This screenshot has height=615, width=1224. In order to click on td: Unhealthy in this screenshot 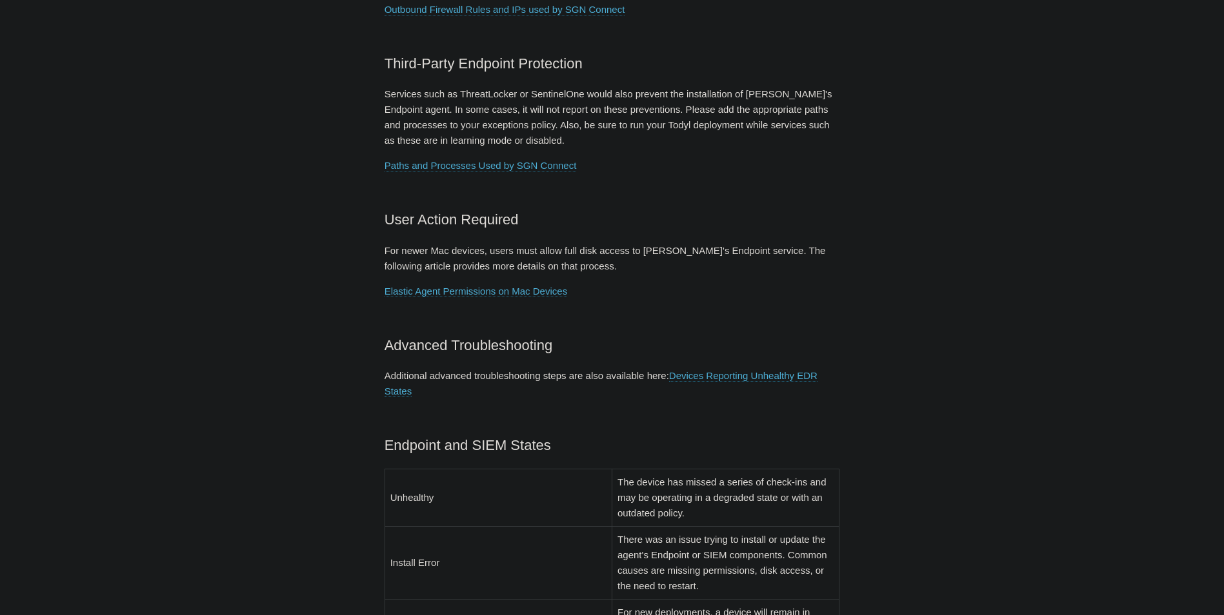, I will do `click(498, 497)`.